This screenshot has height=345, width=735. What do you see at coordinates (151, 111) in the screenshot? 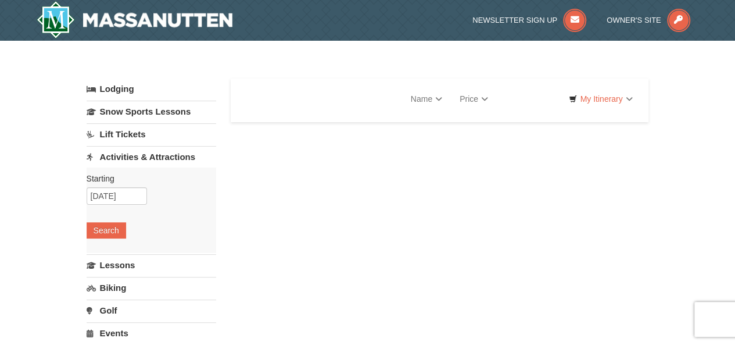
I see `a: Snow Sports Lessons` at bounding box center [151, 111].